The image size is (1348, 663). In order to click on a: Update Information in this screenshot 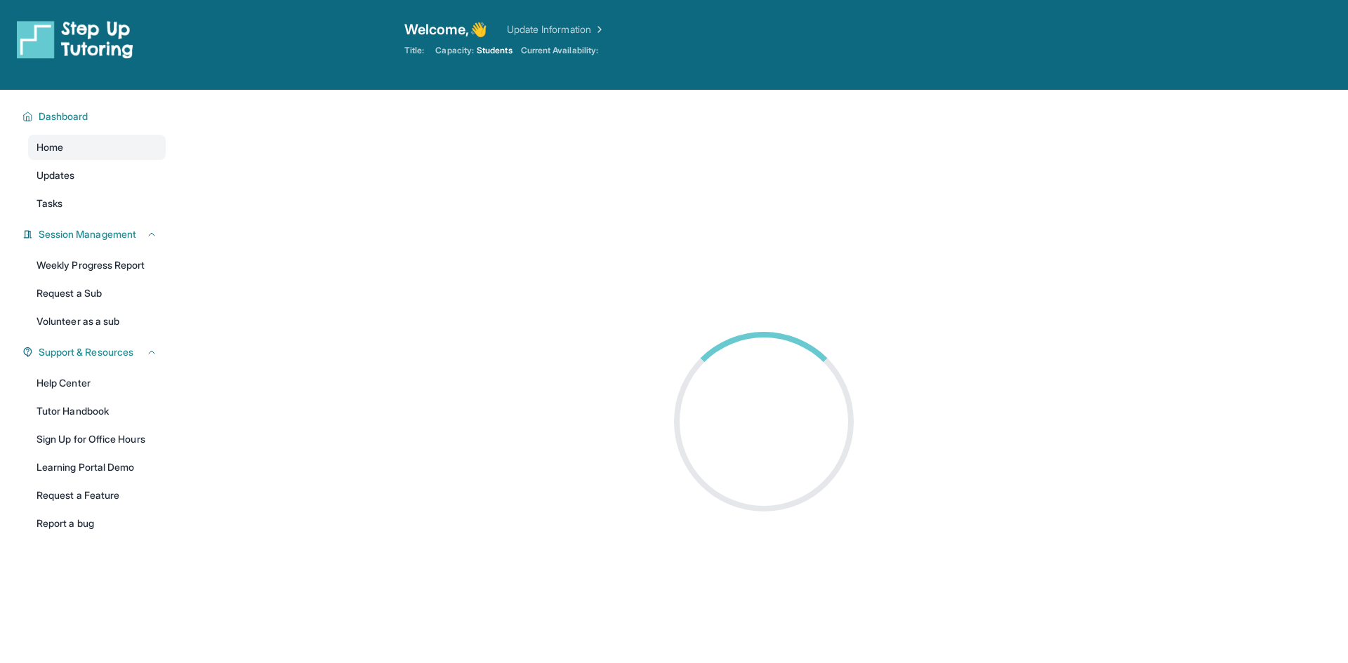, I will do `click(556, 29)`.